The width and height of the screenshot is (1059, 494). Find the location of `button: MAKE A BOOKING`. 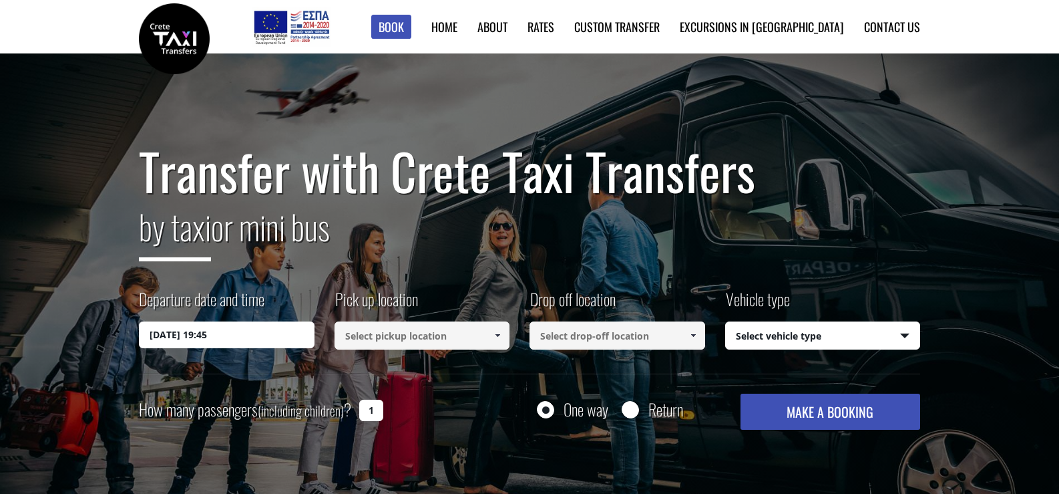

button: MAKE A BOOKING is located at coordinates (830, 411).